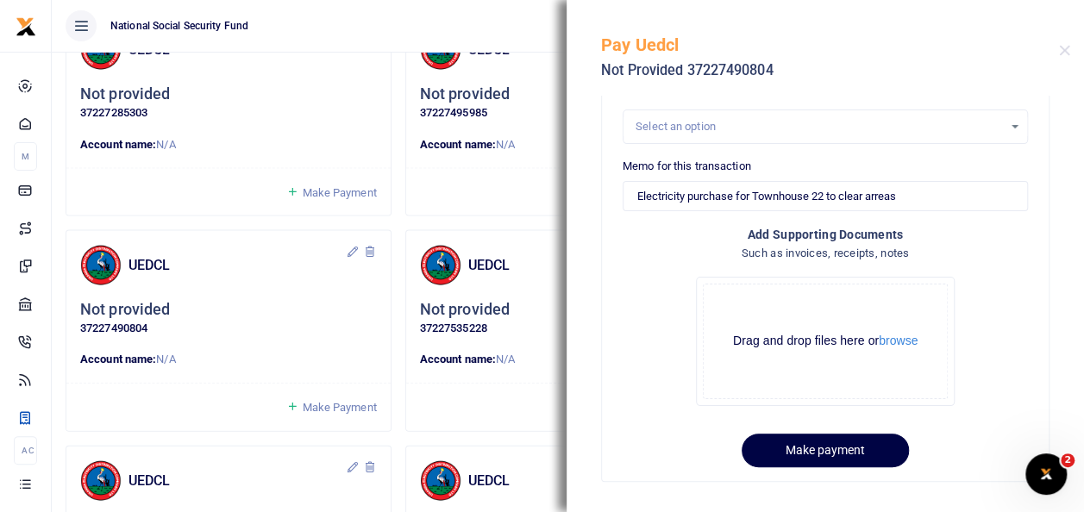  I want to click on h4: Such as invoices, receipts, notes, so click(825, 253).